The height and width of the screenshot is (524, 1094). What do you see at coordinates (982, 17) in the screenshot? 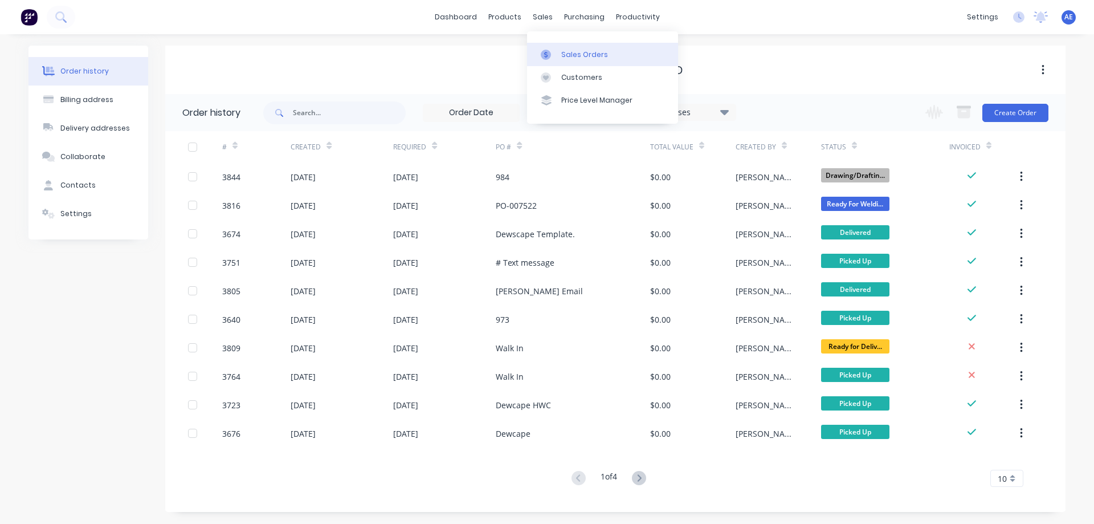
I see `div: settings` at bounding box center [982, 17].